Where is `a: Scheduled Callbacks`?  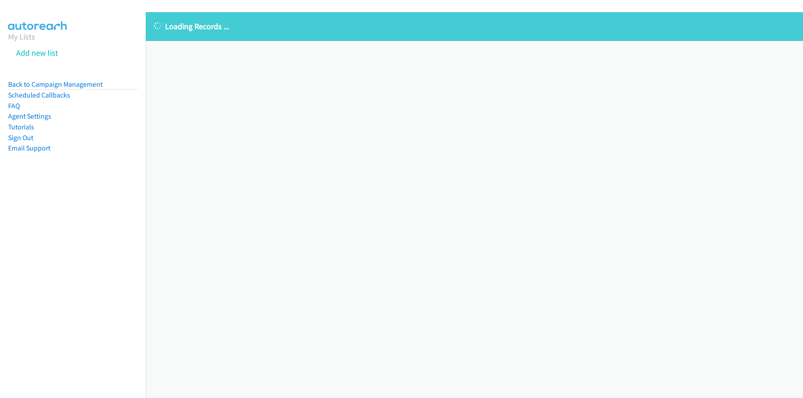 a: Scheduled Callbacks is located at coordinates (39, 95).